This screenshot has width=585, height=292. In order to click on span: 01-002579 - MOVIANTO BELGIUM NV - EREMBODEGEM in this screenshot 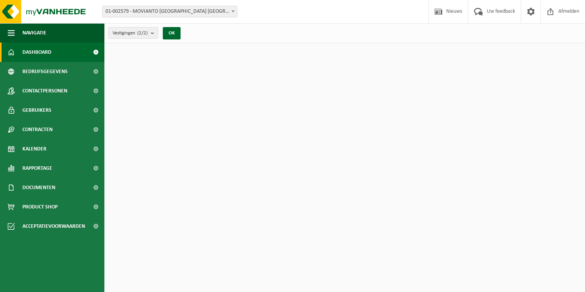, I will do `click(170, 12)`.